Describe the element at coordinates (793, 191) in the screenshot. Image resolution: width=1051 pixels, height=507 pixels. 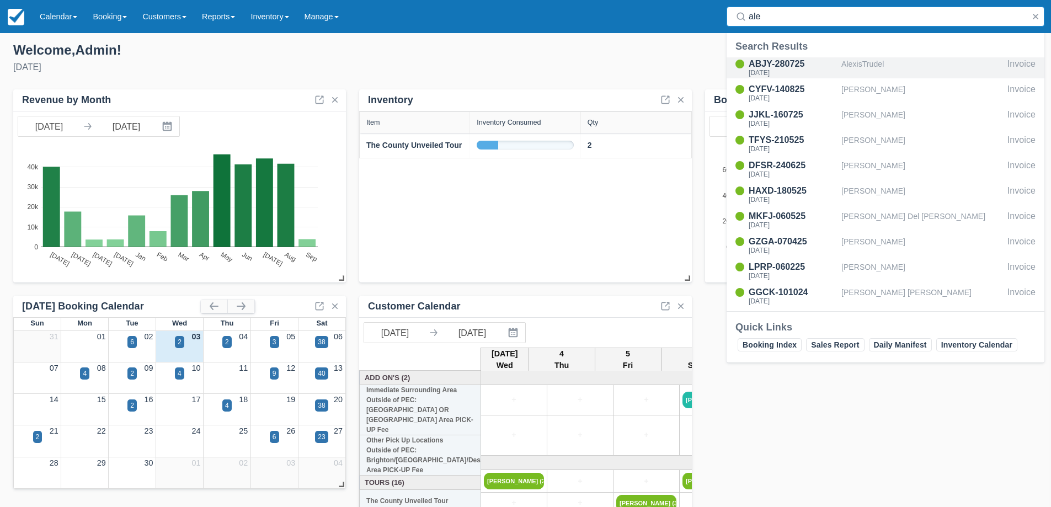
I see `div: HAXD-180525` at that location.